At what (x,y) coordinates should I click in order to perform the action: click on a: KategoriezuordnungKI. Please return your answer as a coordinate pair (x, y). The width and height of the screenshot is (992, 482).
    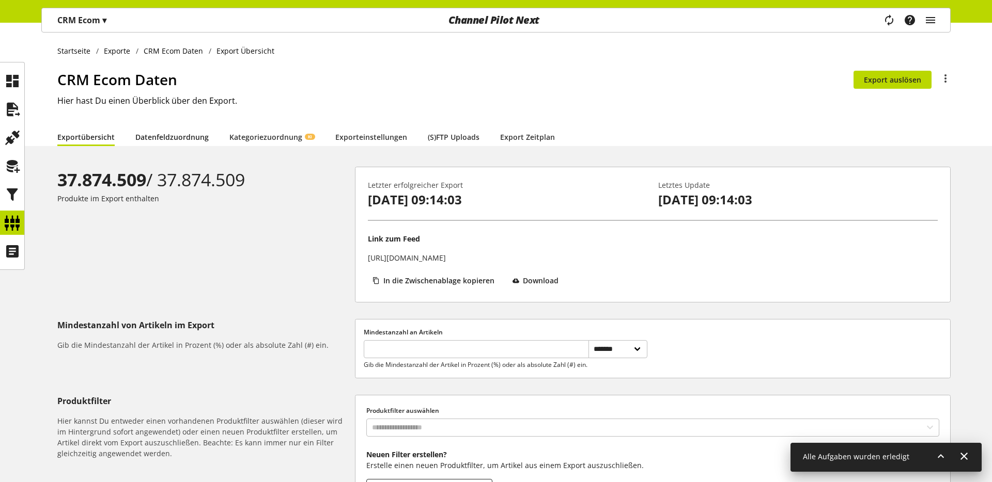
    Looking at the image, I should click on (272, 137).